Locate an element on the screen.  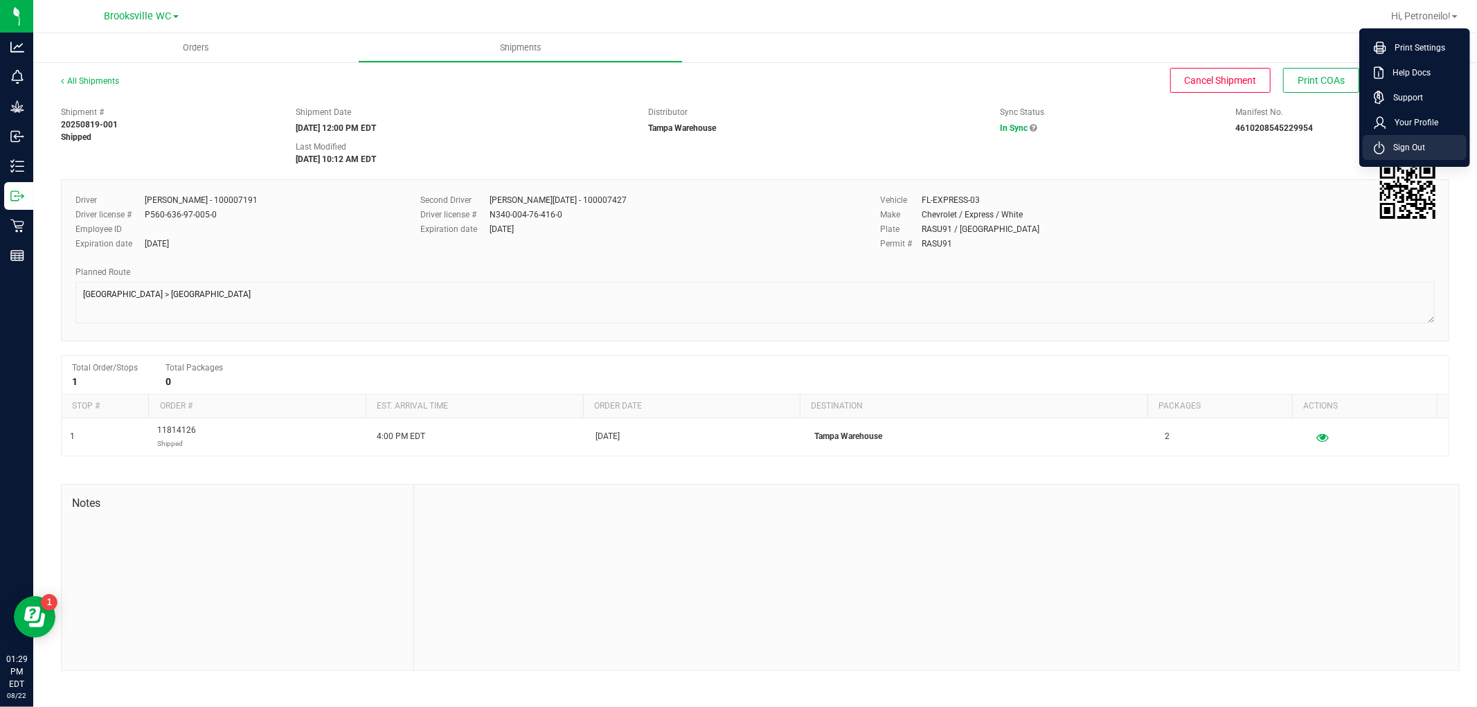
div: N340-004-76-416-0 is located at coordinates (525, 215).